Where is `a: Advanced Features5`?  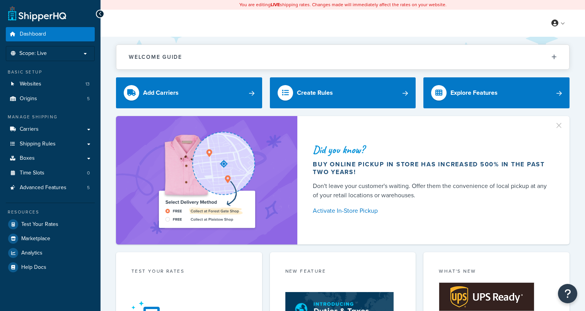
a: Advanced Features5 is located at coordinates (50, 187).